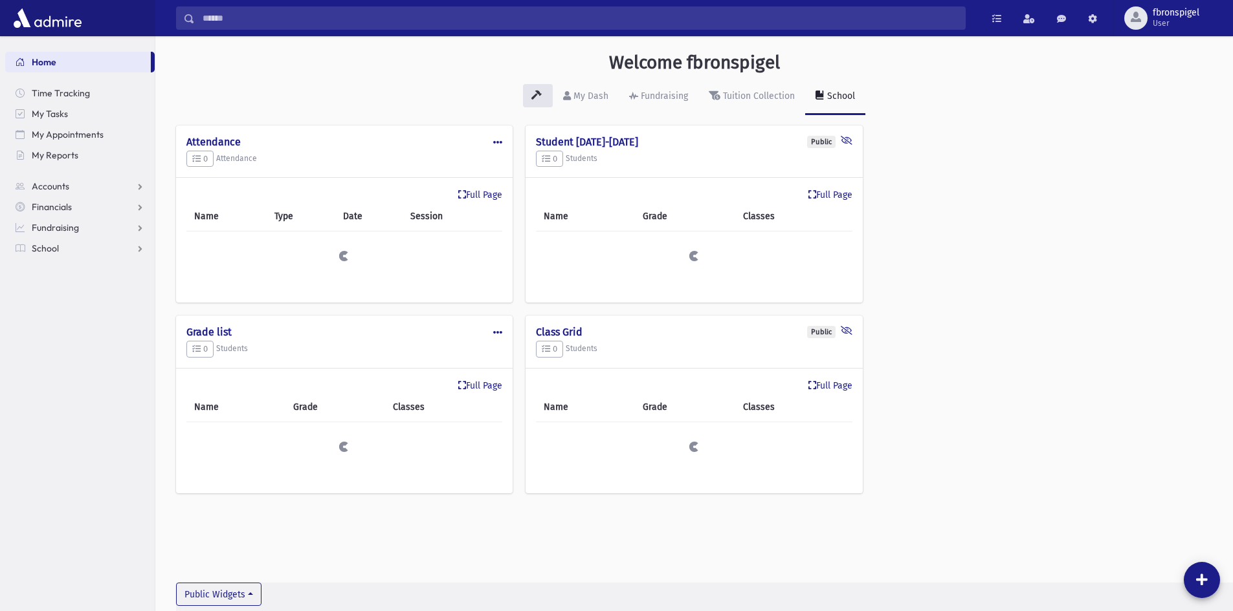 The image size is (1233, 611). What do you see at coordinates (80, 114) in the screenshot?
I see `a: My Tasks` at bounding box center [80, 114].